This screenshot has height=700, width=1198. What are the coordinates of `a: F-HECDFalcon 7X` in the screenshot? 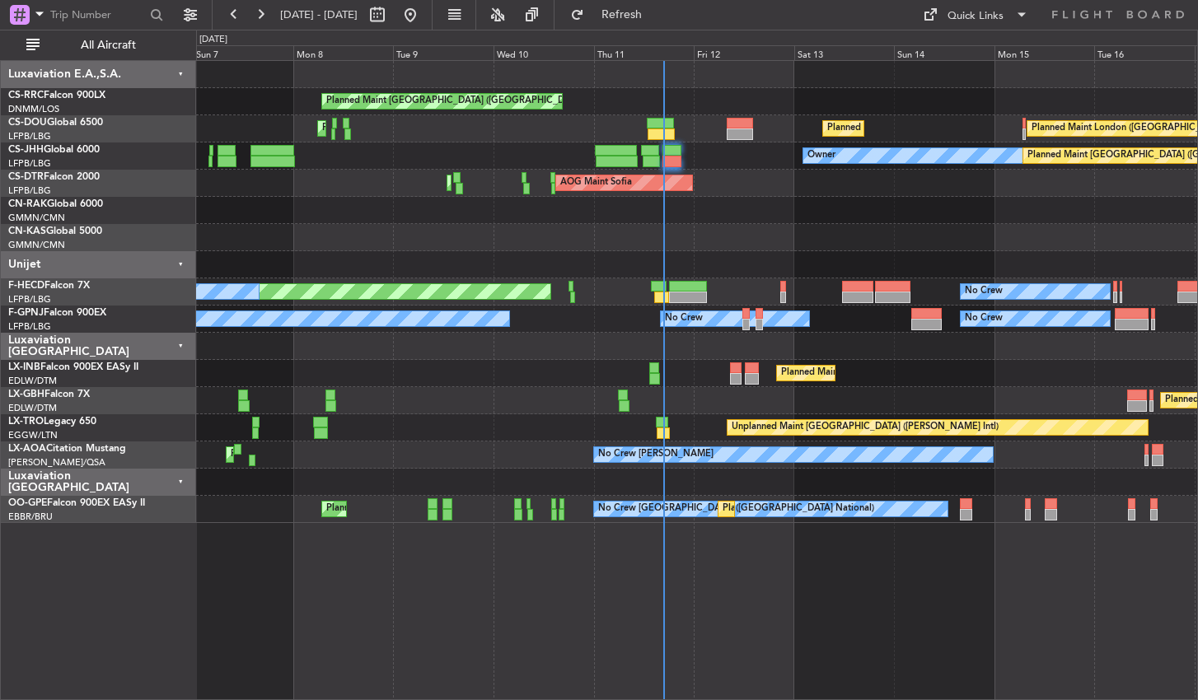 It's located at (49, 286).